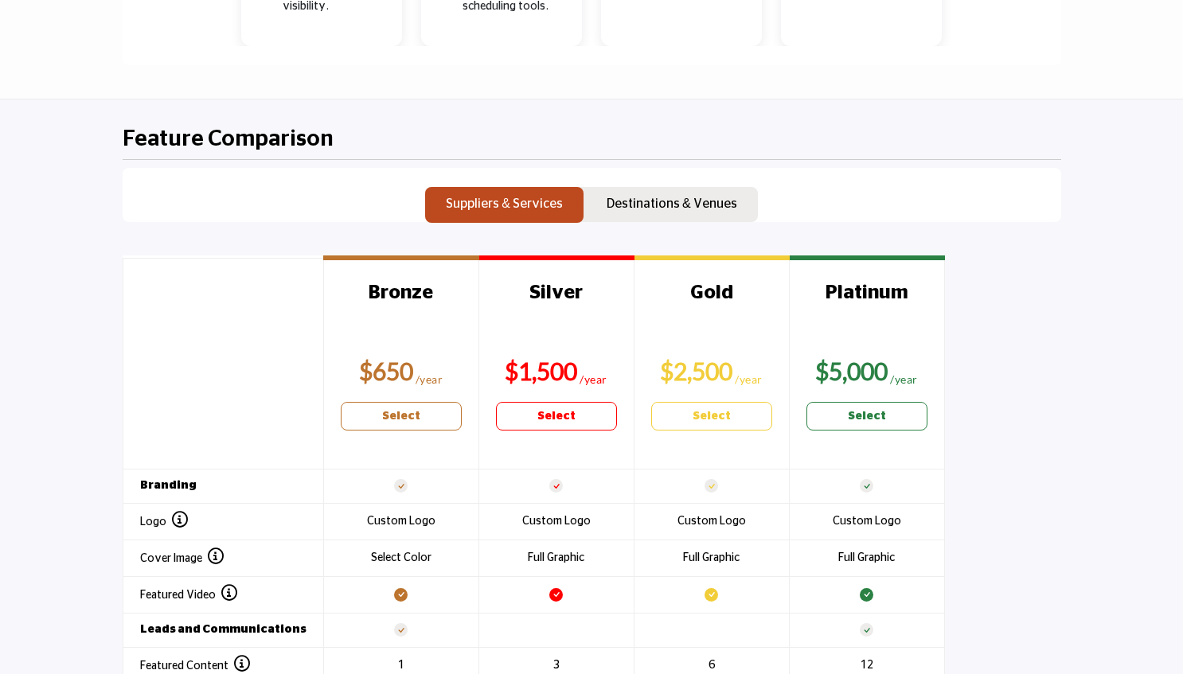 This screenshot has width=1183, height=674. Describe the element at coordinates (401, 558) in the screenshot. I see `span: Select Color` at that location.